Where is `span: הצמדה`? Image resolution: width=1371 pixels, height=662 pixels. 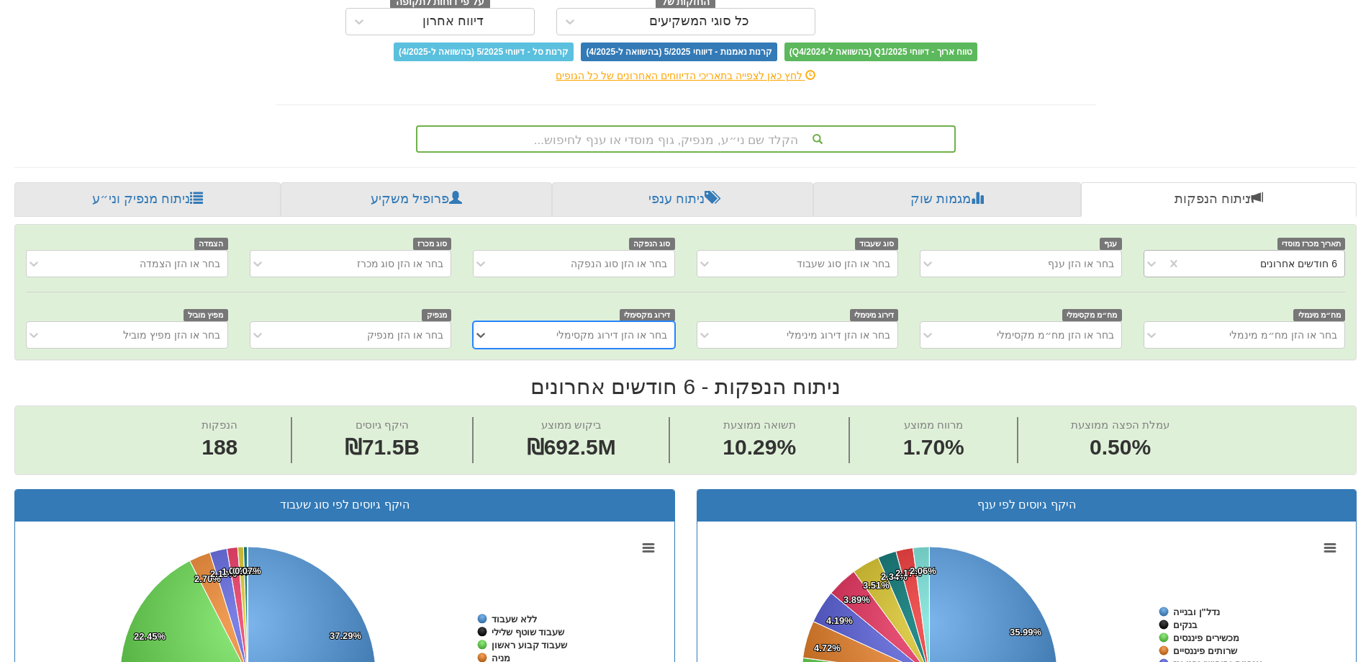 span: הצמדה is located at coordinates (211, 243).